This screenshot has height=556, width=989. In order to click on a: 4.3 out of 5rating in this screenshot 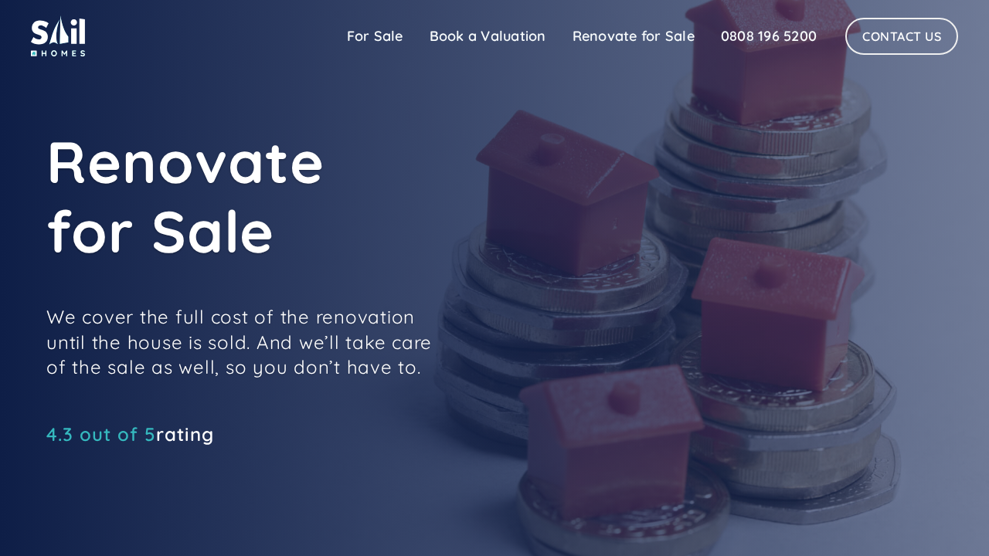, I will do `click(130, 434)`.